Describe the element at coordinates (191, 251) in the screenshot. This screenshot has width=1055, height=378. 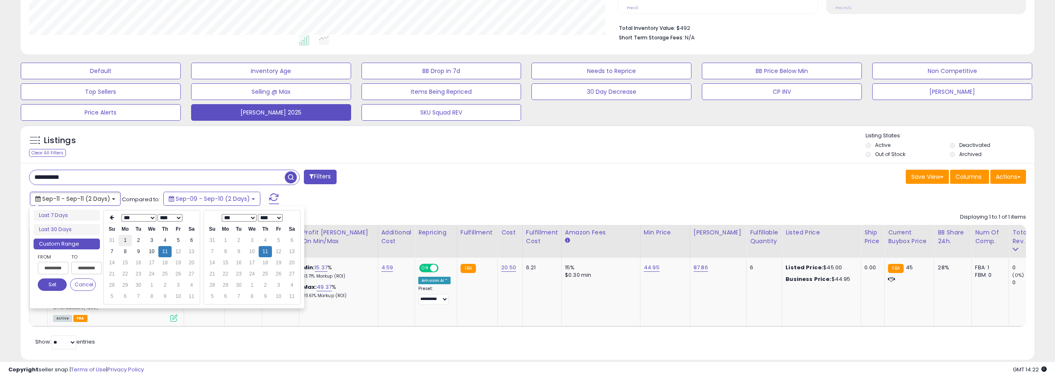
I see `td: 13` at that location.